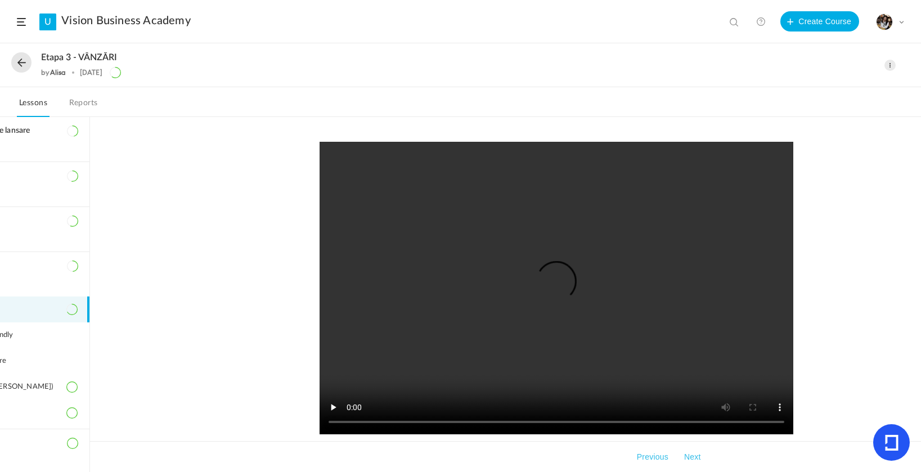  What do you see at coordinates (692, 457) in the screenshot?
I see `button: Next` at bounding box center [692, 457].